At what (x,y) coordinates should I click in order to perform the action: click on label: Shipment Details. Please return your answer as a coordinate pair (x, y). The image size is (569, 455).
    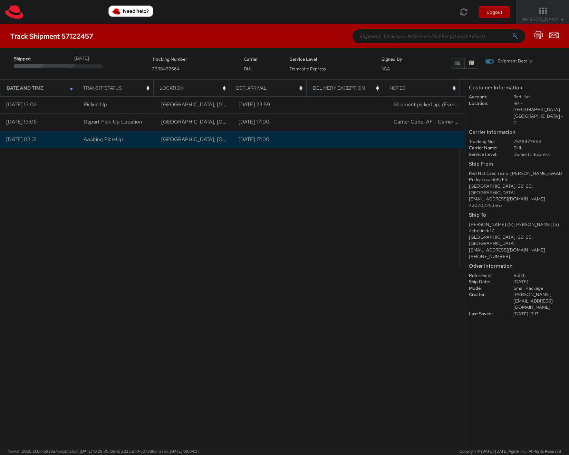
    Looking at the image, I should click on (508, 62).